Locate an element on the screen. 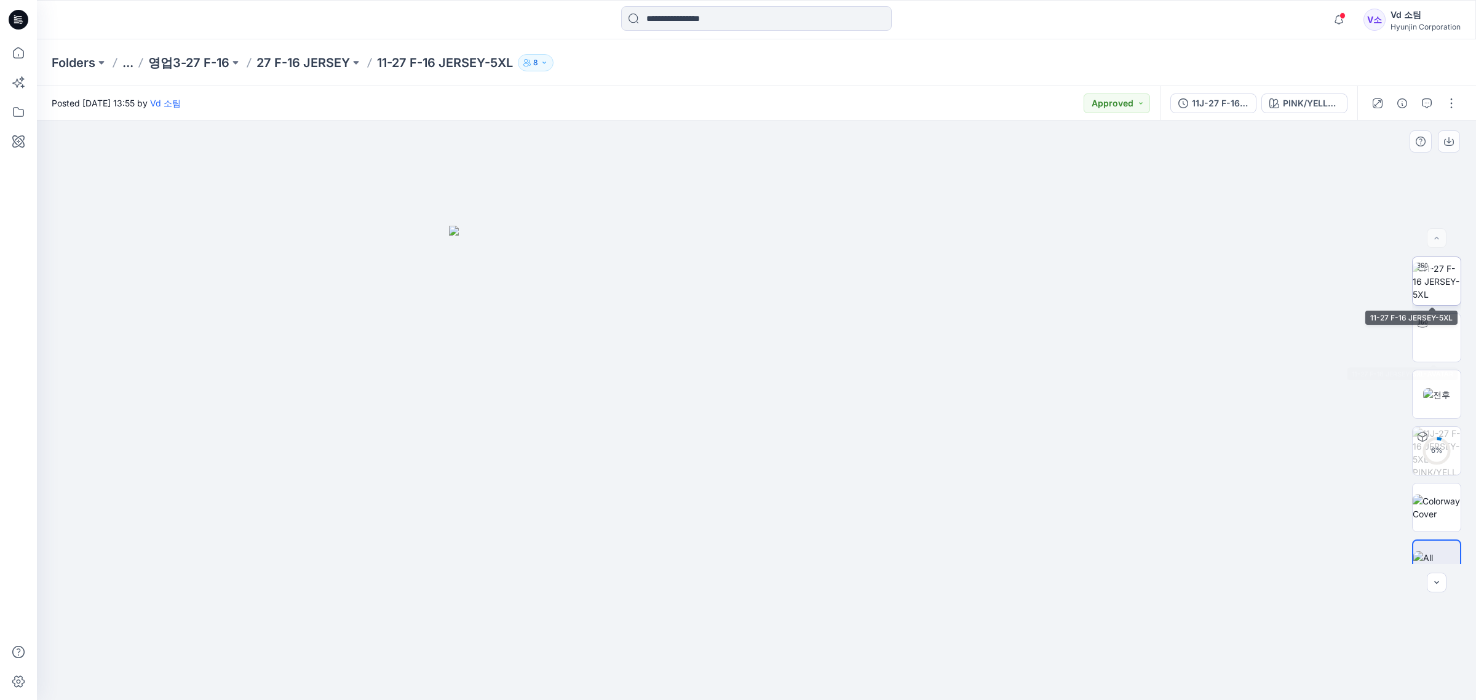 This screenshot has height=700, width=1476. p: 영업3-27 F-16 is located at coordinates (189, 63).